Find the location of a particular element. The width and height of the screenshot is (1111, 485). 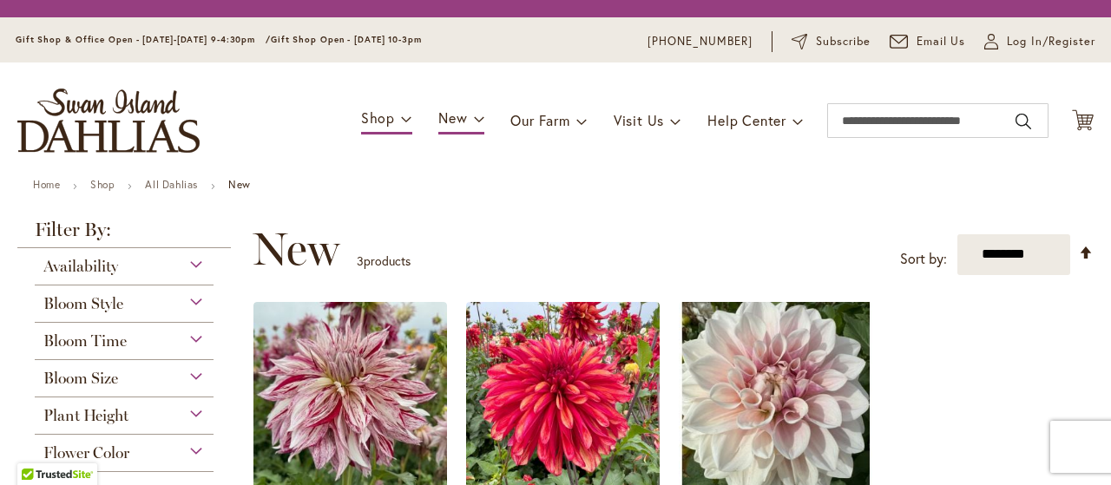

span: 3 is located at coordinates (360, 260).